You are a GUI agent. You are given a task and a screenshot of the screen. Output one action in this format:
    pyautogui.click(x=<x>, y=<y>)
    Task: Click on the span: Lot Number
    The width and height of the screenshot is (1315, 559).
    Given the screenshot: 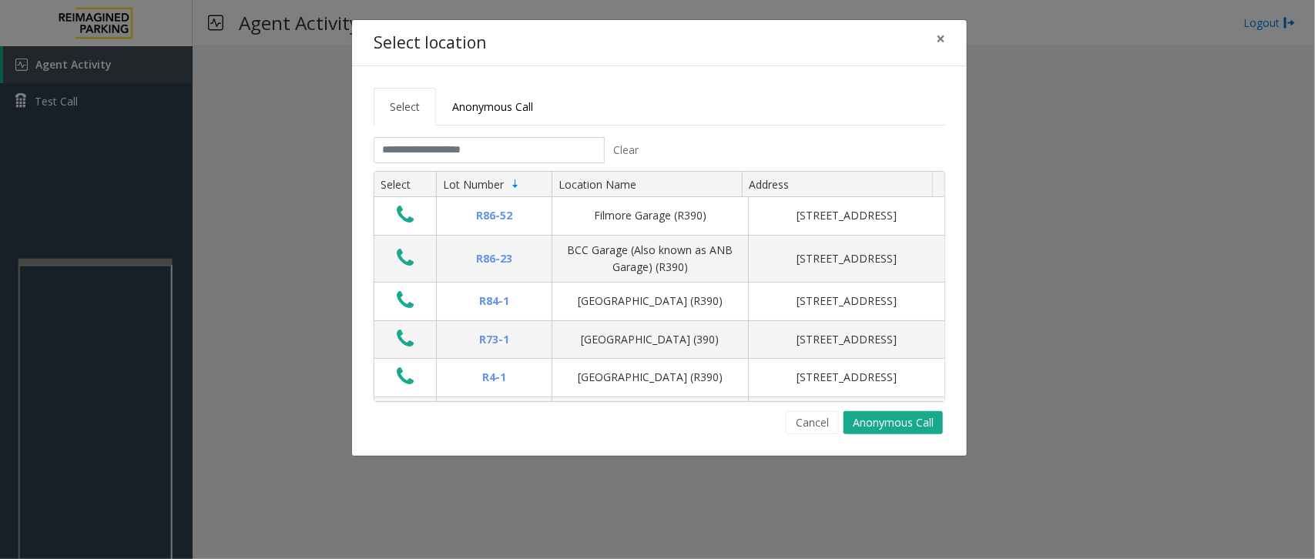 What is the action you would take?
    pyautogui.click(x=473, y=184)
    